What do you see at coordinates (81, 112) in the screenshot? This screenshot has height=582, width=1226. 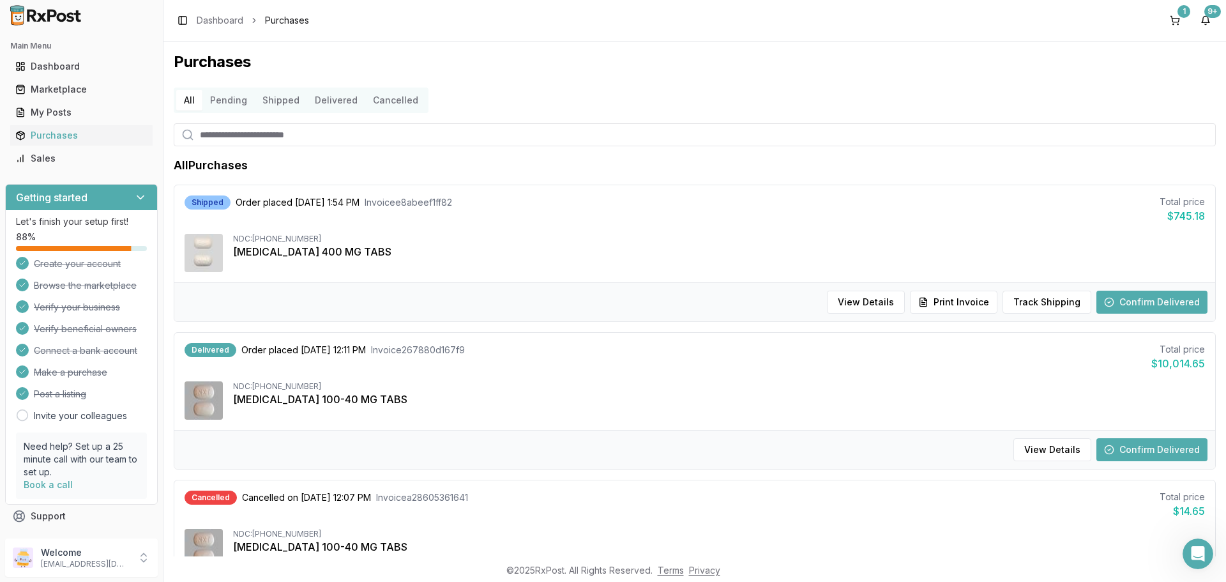 I see `button: My Posts` at bounding box center [81, 112].